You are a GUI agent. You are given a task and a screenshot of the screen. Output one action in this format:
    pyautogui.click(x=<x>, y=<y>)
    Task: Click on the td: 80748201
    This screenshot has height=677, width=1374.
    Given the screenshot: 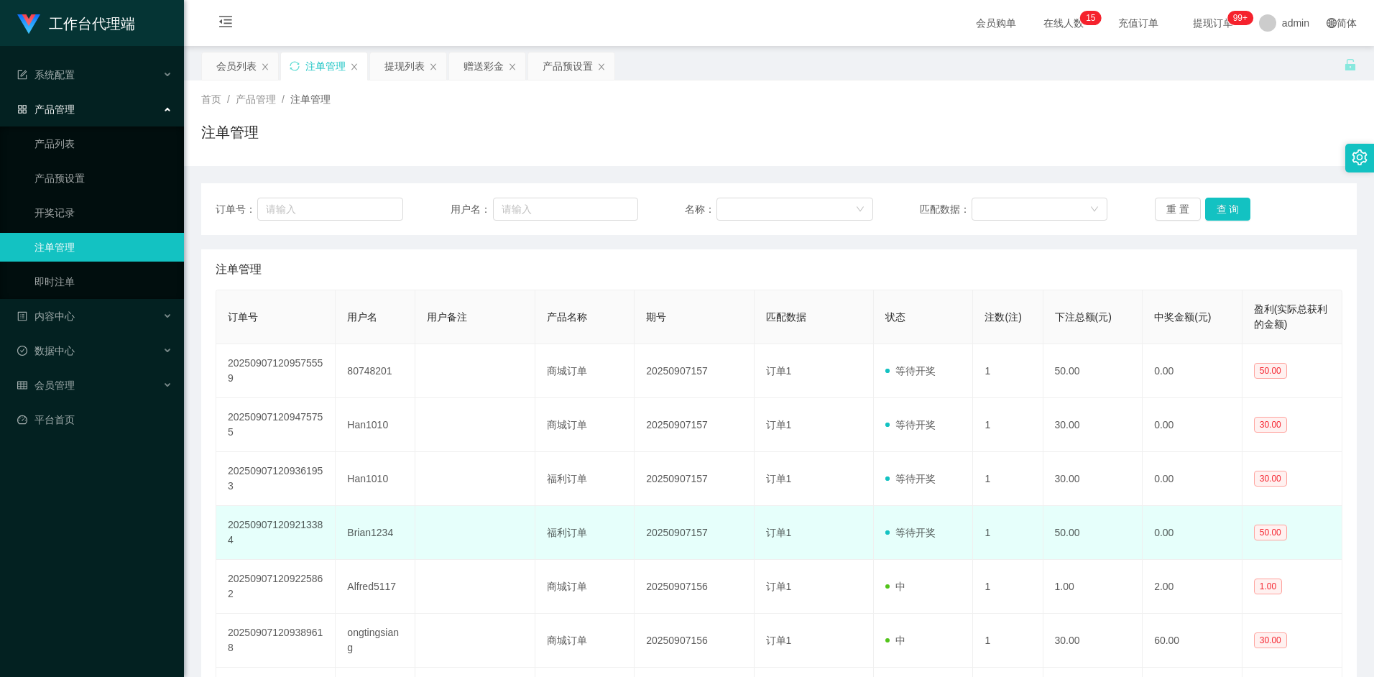 What is the action you would take?
    pyautogui.click(x=375, y=371)
    